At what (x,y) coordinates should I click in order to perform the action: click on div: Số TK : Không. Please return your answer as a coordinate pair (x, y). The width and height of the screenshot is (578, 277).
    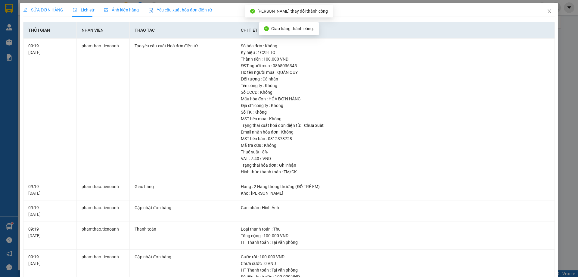
    Looking at the image, I should click on (396, 112).